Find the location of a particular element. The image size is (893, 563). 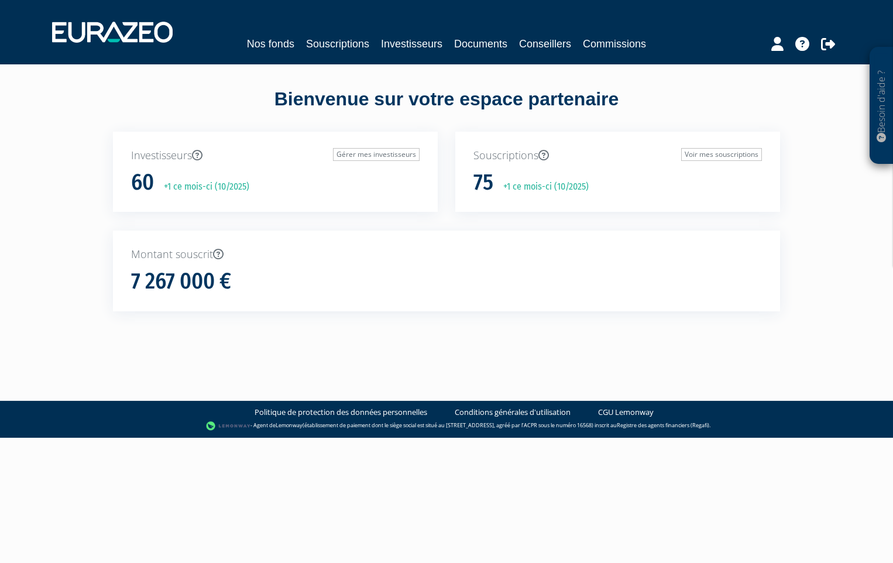

p: Besoin d'aide ? is located at coordinates (881, 106).